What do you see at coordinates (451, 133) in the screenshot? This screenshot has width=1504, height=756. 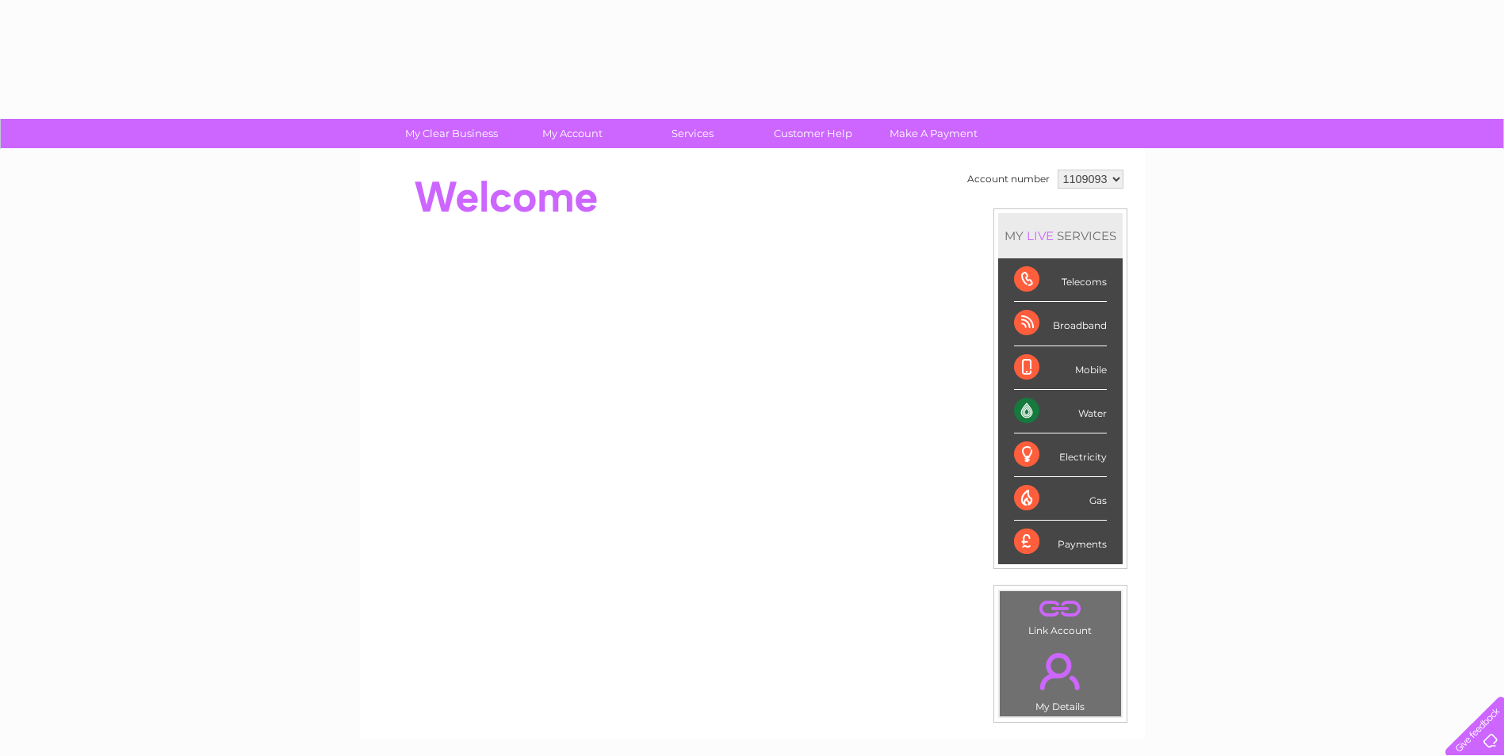 I see `a: My Clear Business` at bounding box center [451, 133].